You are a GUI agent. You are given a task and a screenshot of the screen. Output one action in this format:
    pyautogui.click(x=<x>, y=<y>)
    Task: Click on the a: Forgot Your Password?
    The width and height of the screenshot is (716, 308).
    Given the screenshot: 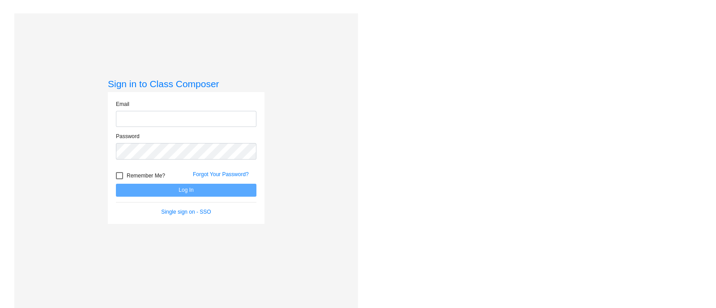 What is the action you would take?
    pyautogui.click(x=221, y=175)
    